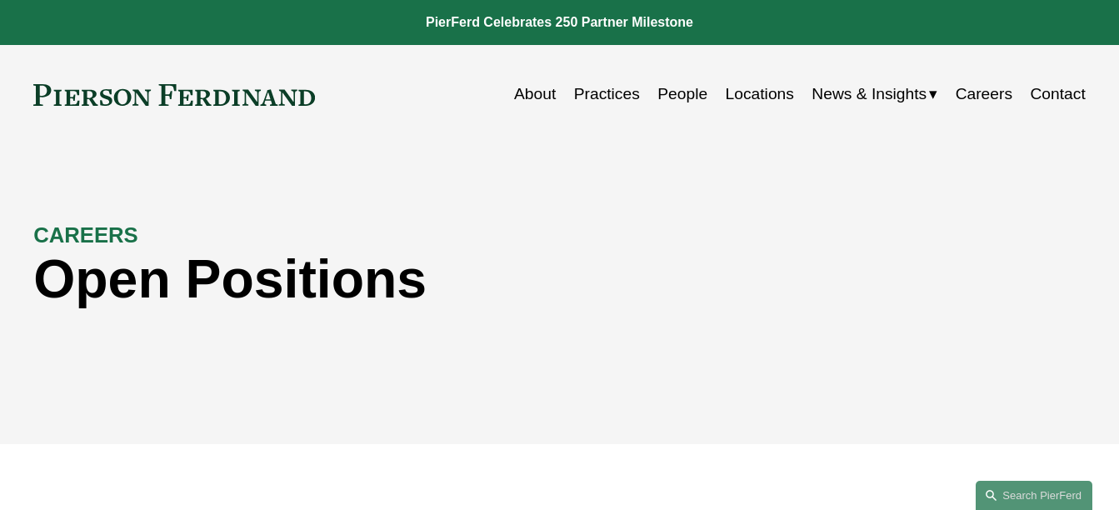 Image resolution: width=1119 pixels, height=510 pixels. Describe the element at coordinates (1034, 495) in the screenshot. I see `a: Search this site` at that location.